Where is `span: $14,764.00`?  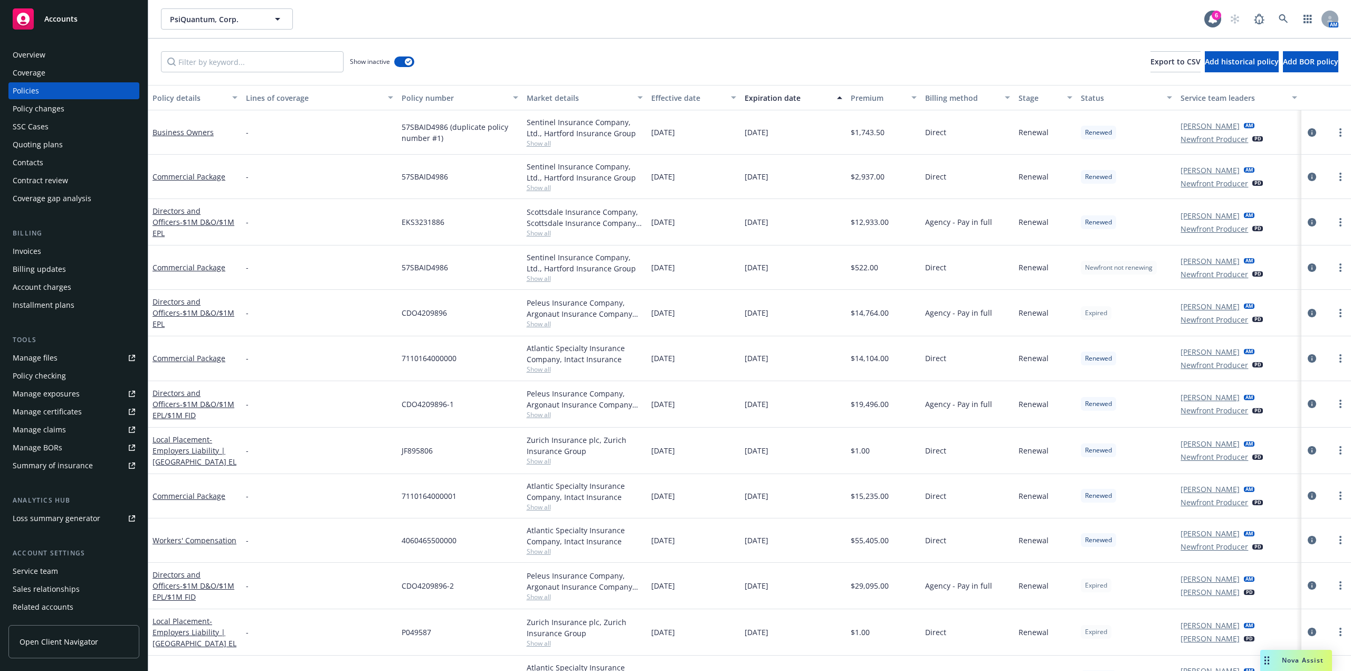
span: $14,764.00 is located at coordinates (869, 312).